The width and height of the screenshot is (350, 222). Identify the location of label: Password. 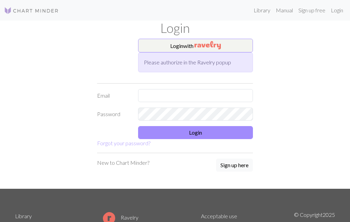
(113, 114).